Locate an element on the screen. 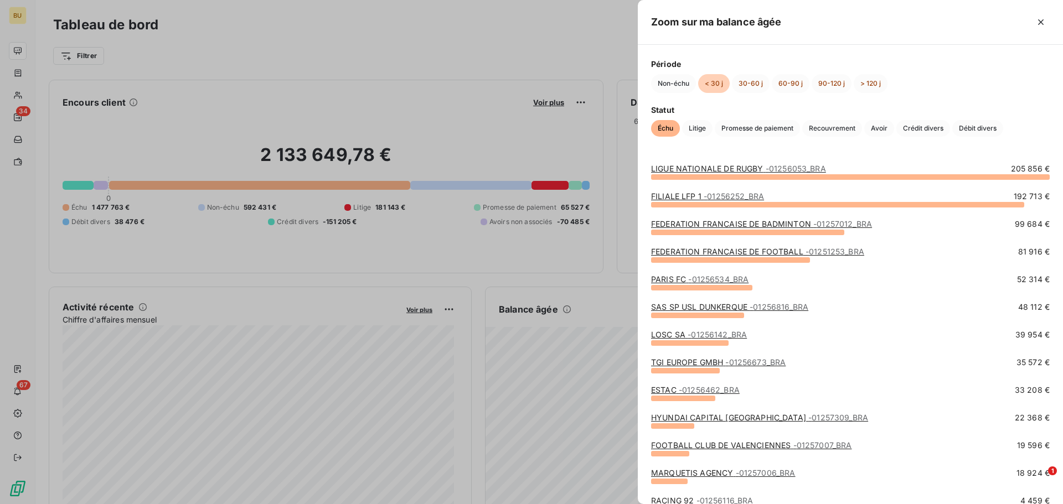 The image size is (1063, 504). button: Débit divers is located at coordinates (977, 128).